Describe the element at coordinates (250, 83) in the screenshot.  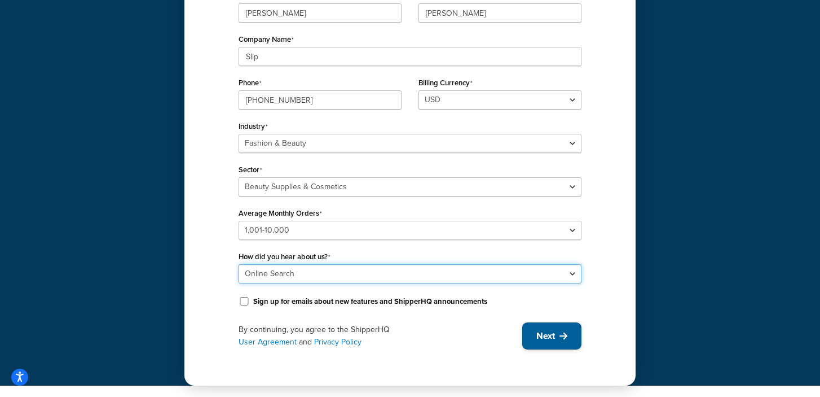
I see `label: Phone` at that location.